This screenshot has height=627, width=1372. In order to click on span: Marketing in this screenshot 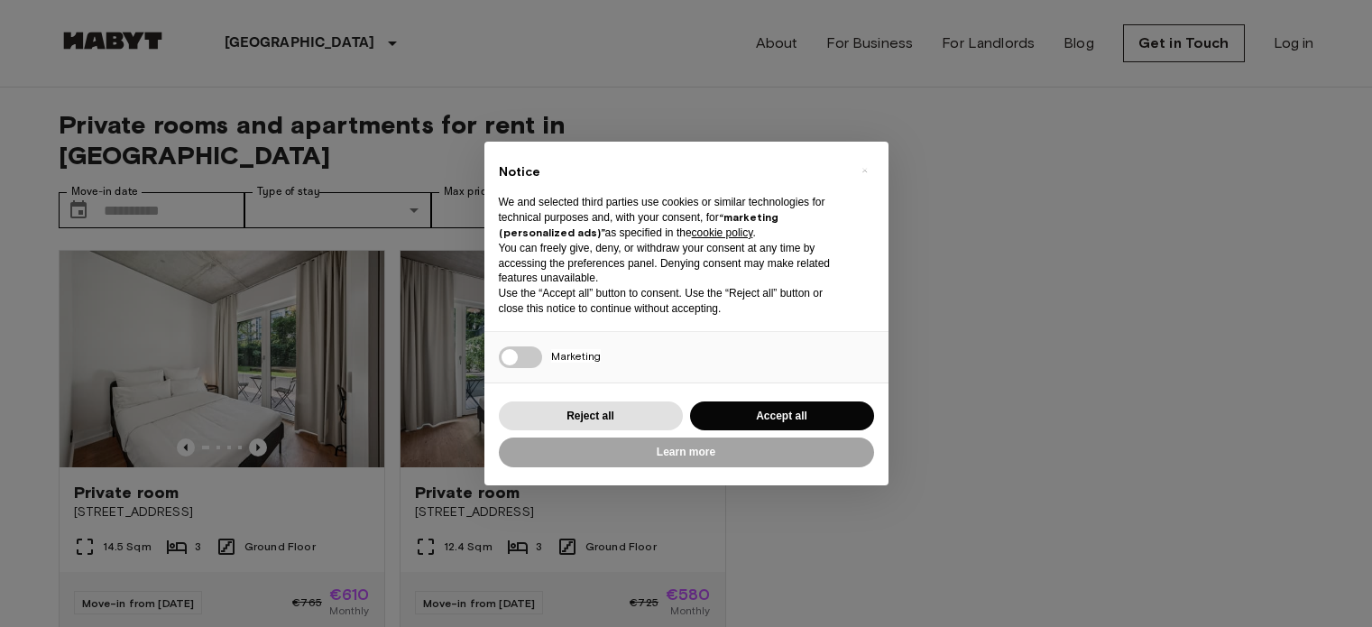, I will do `click(575, 355)`.